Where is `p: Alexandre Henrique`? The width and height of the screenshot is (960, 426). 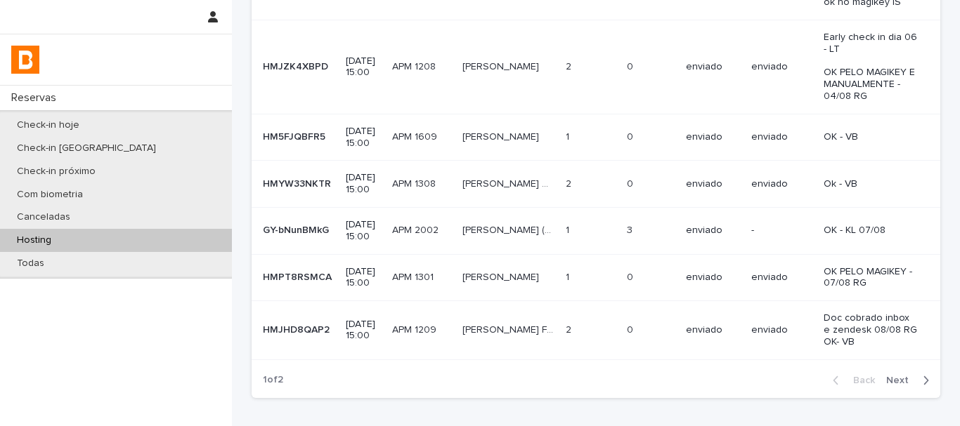
p: Alexandre Henrique is located at coordinates (502, 65).